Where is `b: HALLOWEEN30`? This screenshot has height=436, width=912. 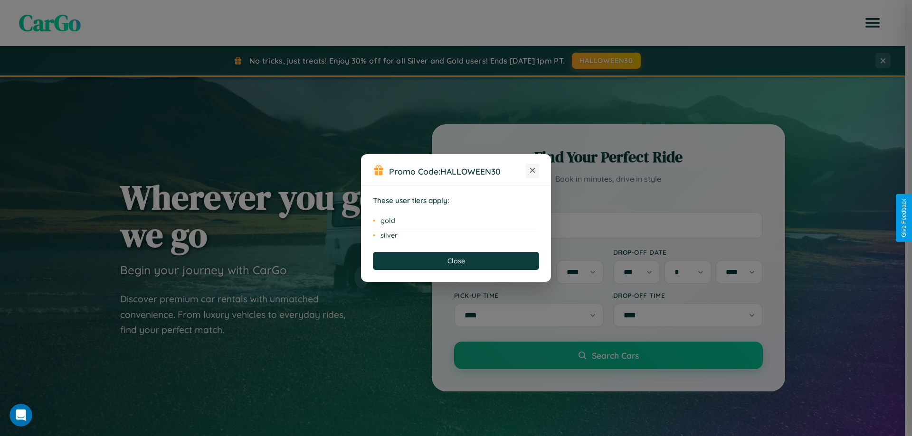
b: HALLOWEEN30 is located at coordinates (470, 171).